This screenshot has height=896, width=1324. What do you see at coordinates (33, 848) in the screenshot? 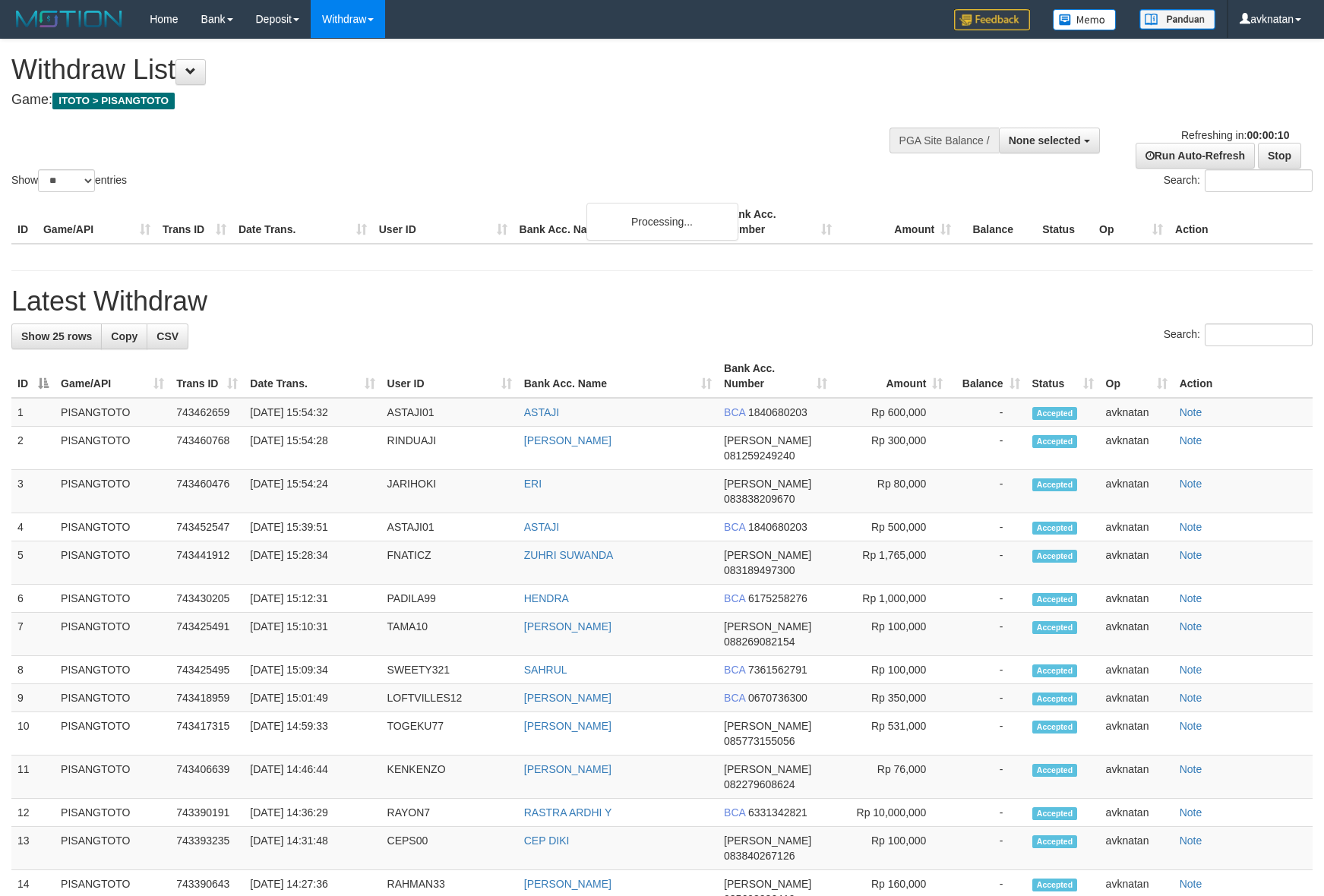
I see `td: 13` at bounding box center [33, 848].